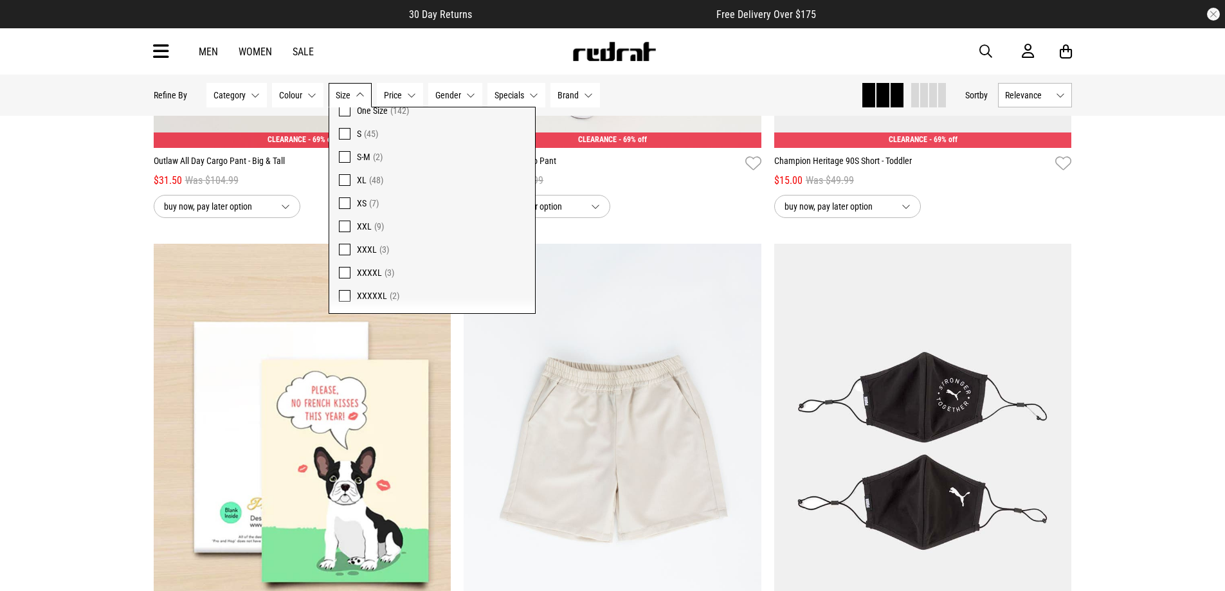 Image resolution: width=1225 pixels, height=591 pixels. What do you see at coordinates (369, 273) in the screenshot?
I see `span: XXXXL` at bounding box center [369, 273].